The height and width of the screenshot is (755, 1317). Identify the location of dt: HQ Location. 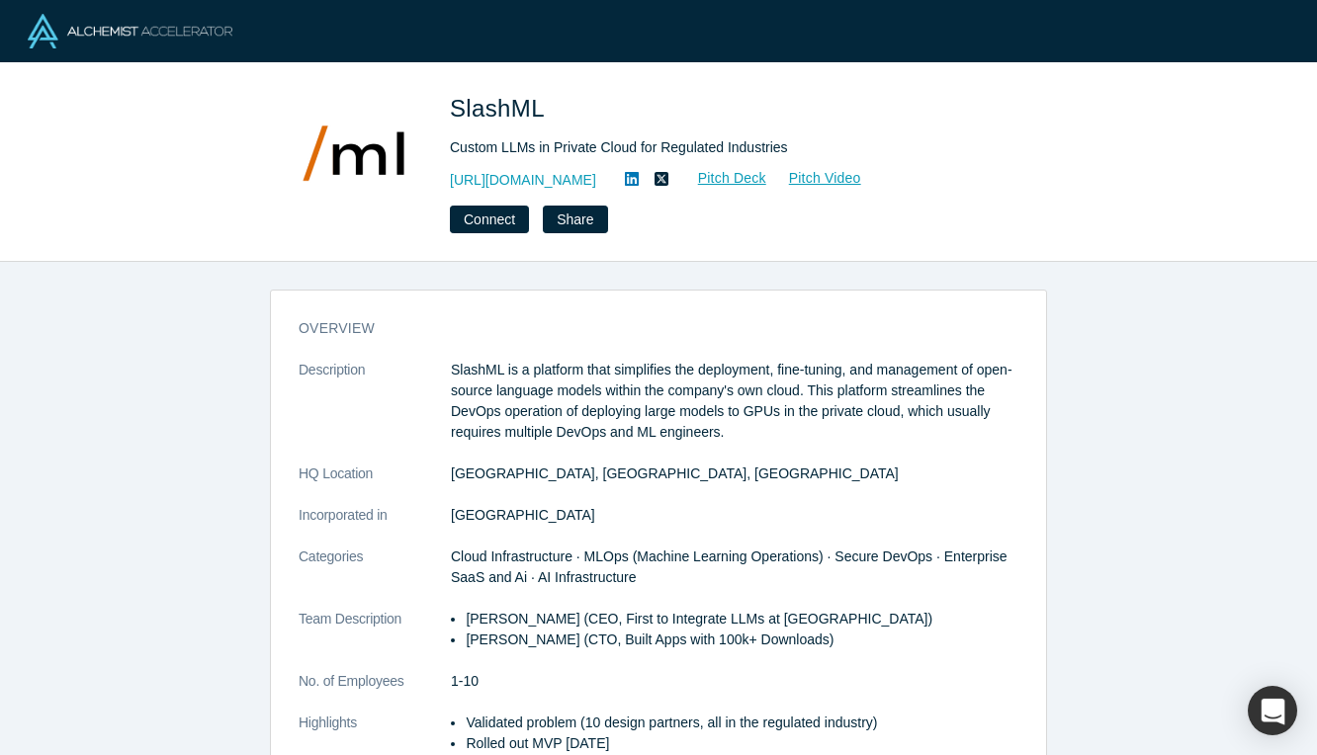
(375, 484).